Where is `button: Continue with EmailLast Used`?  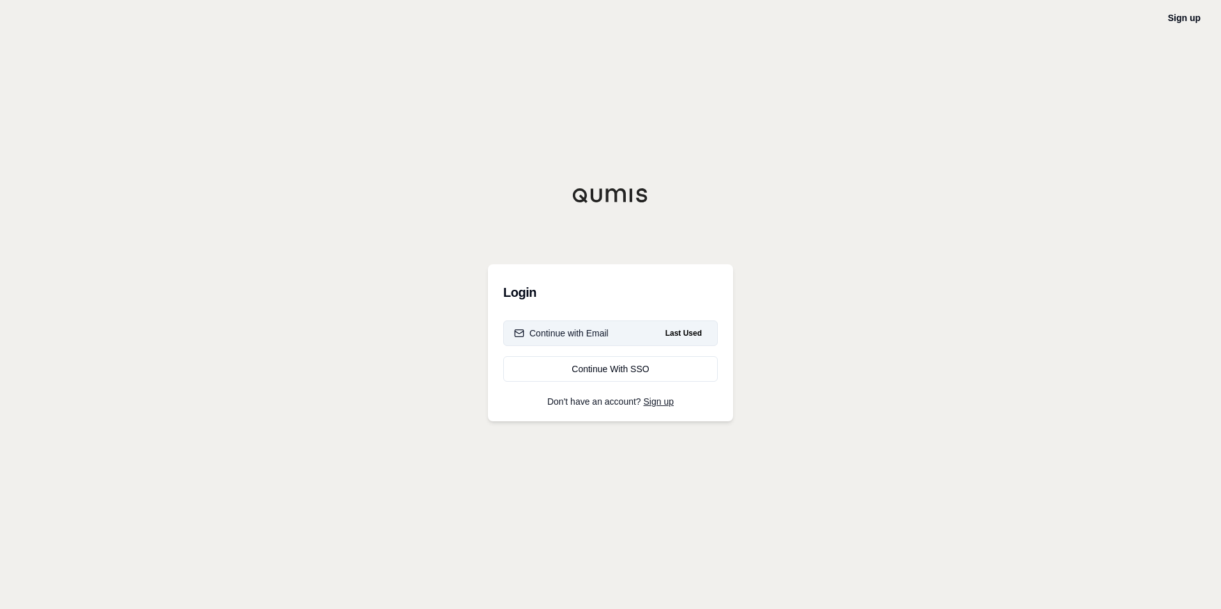
button: Continue with EmailLast Used is located at coordinates (611, 333).